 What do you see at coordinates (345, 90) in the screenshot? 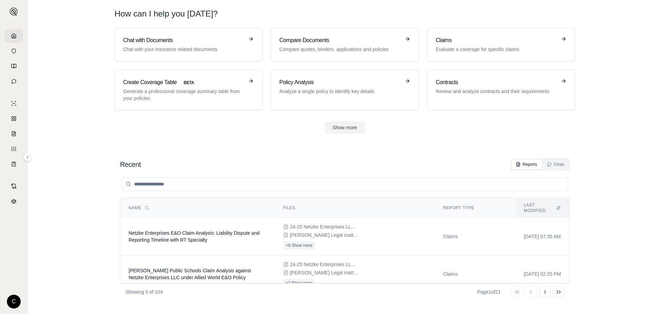
I see `a: Policy AnalysisAnalyze a single policy to identify key details` at bounding box center [345, 90].